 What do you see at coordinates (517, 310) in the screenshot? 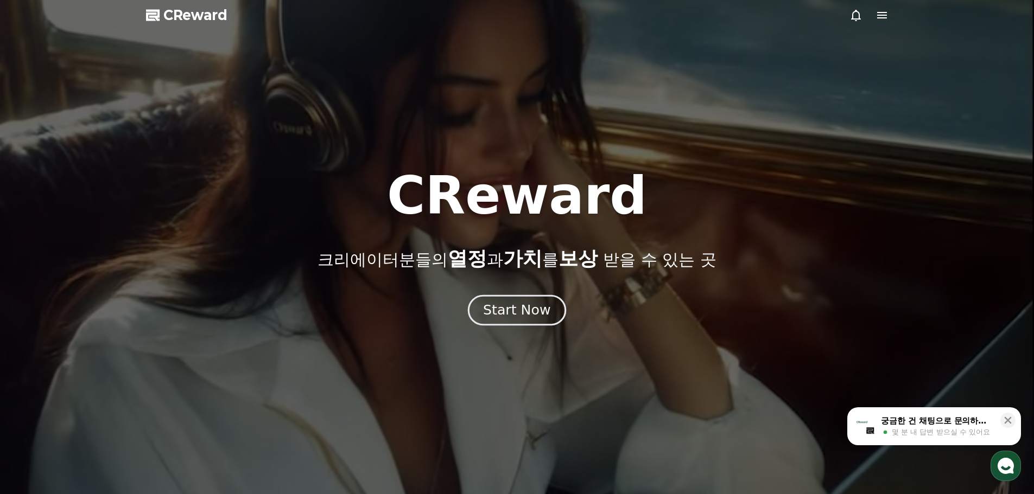
I see `button: Start Now` at bounding box center [517, 310].